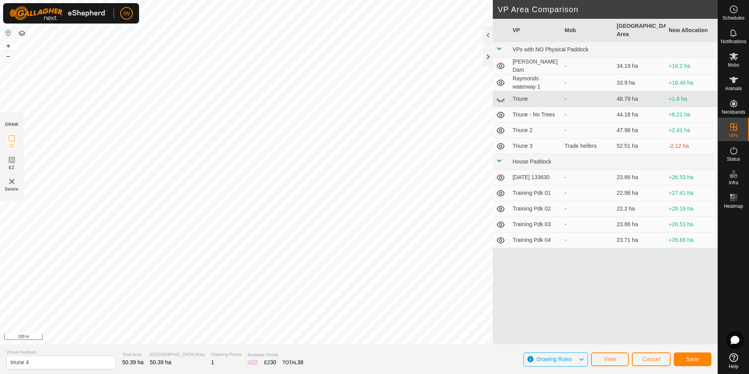 This screenshot has height=374, width=749. Describe the element at coordinates (639, 130) in the screenshot. I see `td: 47.98 ha` at that location.